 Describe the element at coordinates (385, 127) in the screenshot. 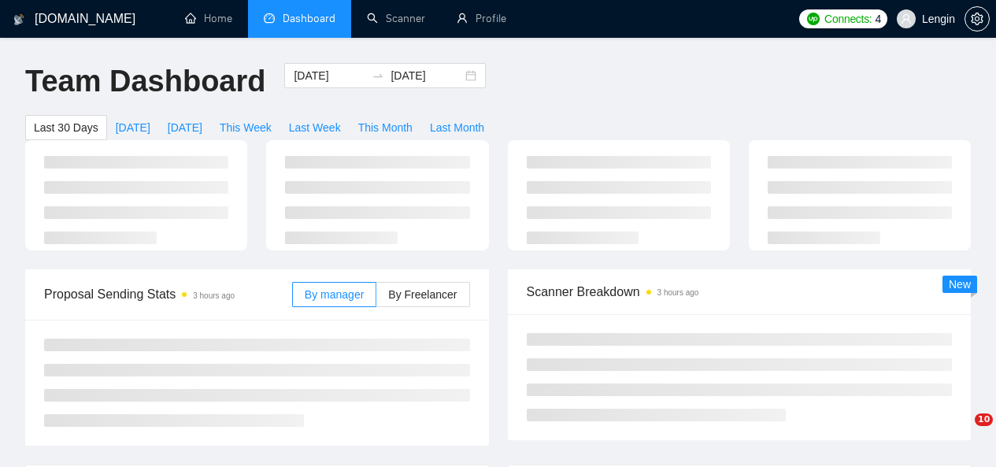

I see `span: This Month` at that location.